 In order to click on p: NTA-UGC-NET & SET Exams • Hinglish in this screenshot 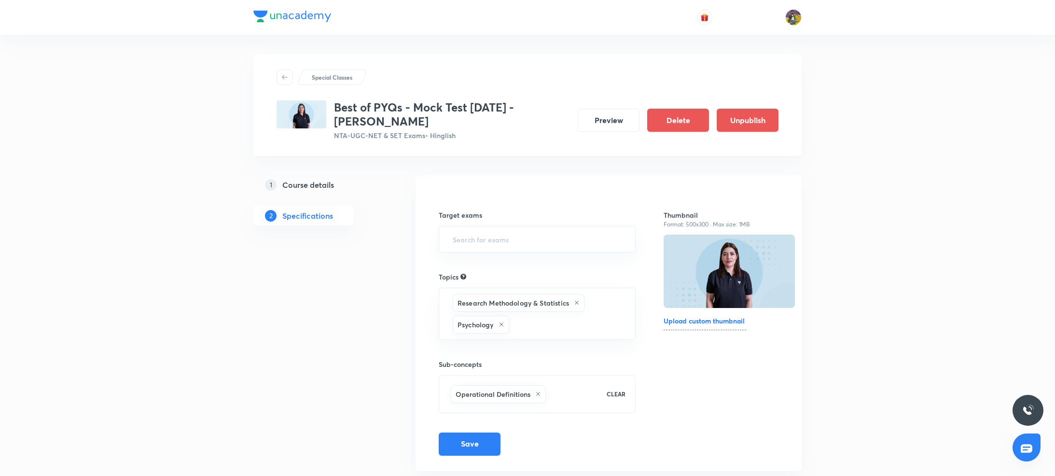, I will do `click(452, 135)`.